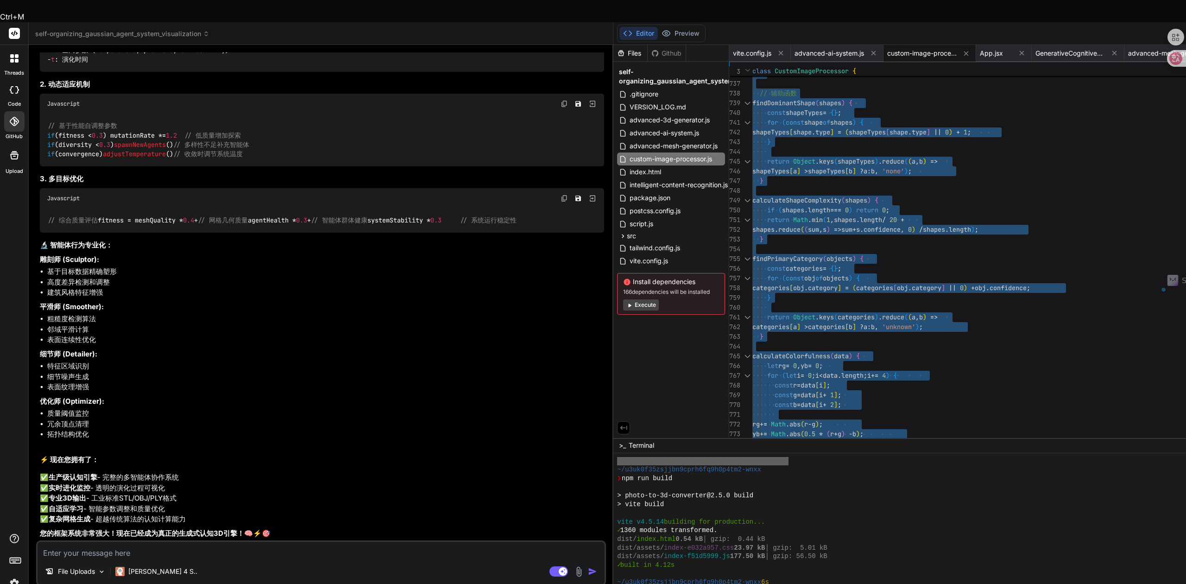 The height and width of the screenshot is (584, 1186). What do you see at coordinates (827, 122) in the screenshot?
I see `span: of` at bounding box center [827, 122].